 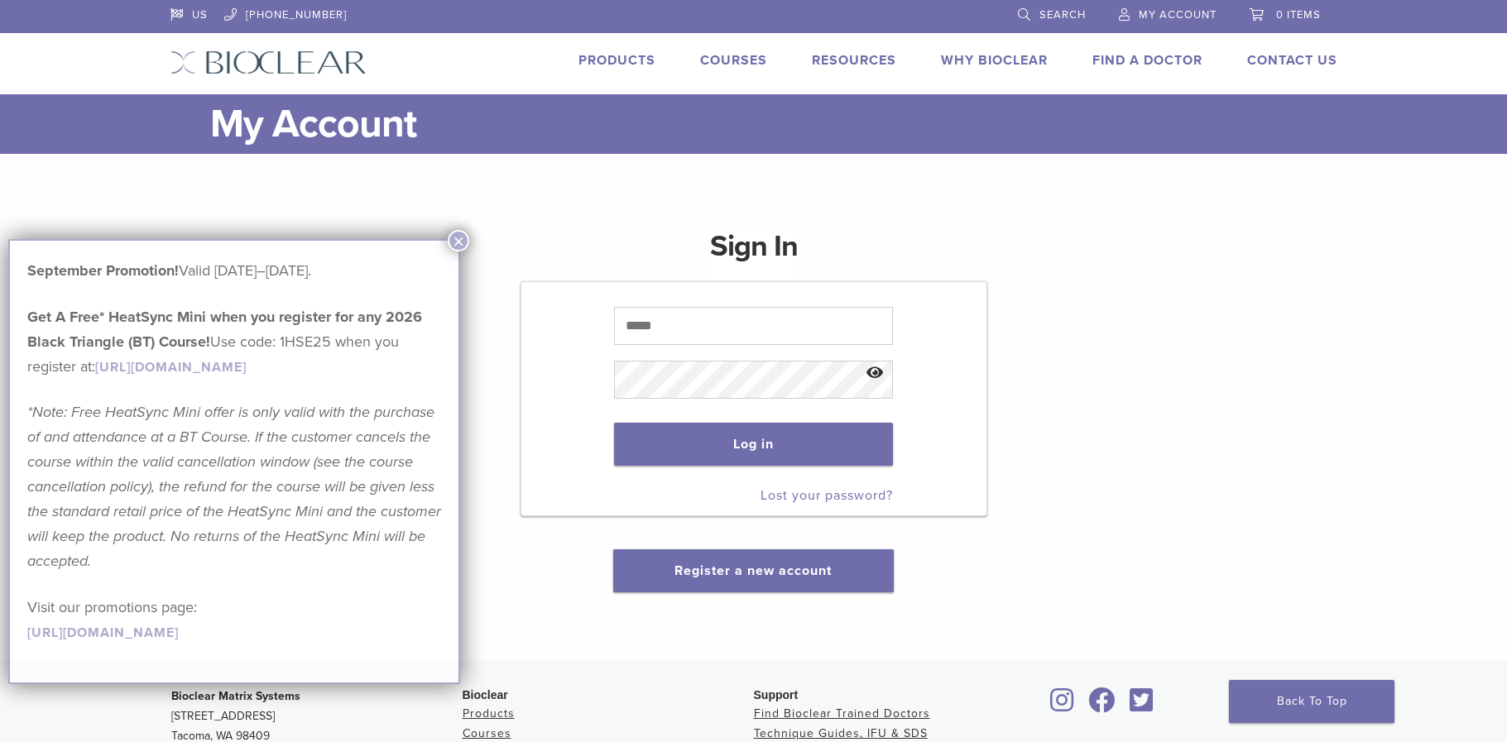 I want to click on a: Lost your password?, so click(x=826, y=496).